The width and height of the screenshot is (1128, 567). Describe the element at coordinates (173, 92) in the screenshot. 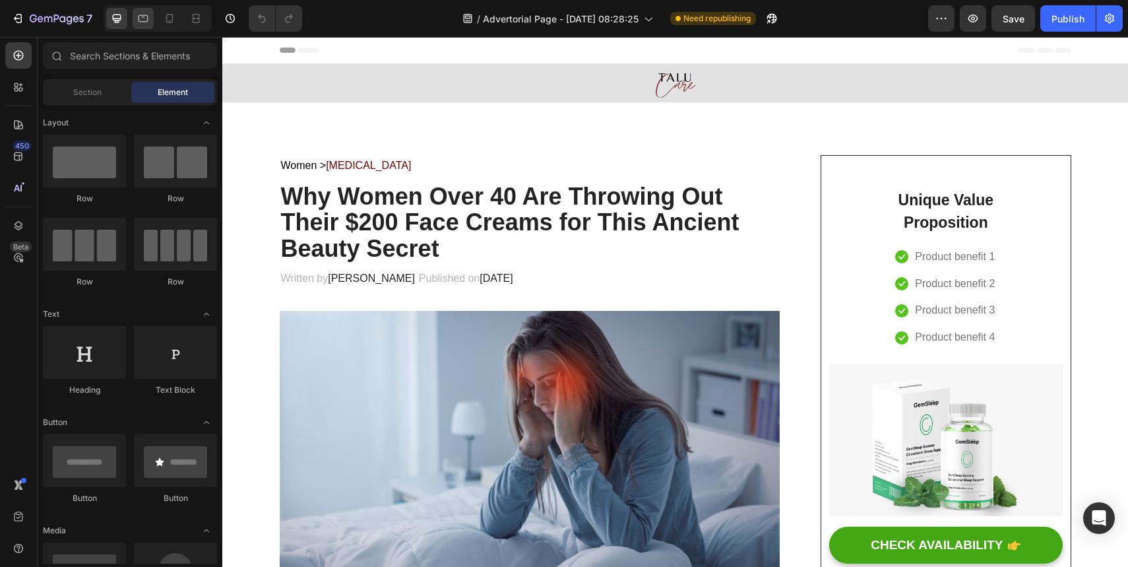

I see `span: Element` at that location.